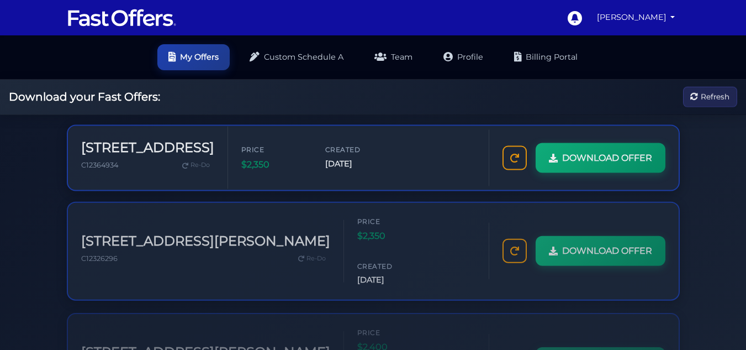  I want to click on button: Refresh, so click(711, 97).